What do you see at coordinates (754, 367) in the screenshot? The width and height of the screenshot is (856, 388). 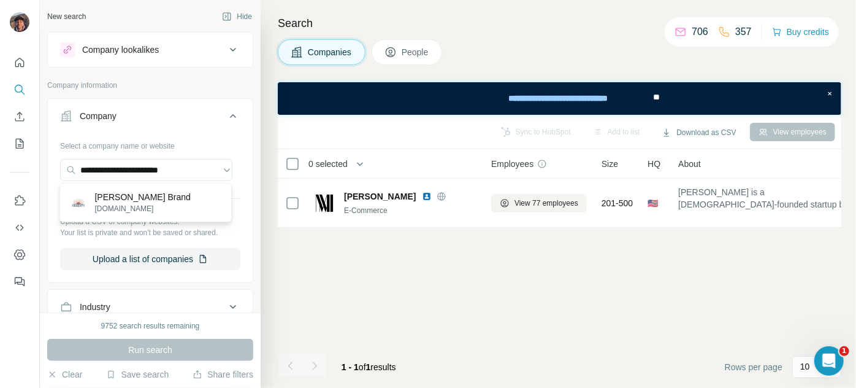 I see `span: Rows per page` at bounding box center [754, 367].